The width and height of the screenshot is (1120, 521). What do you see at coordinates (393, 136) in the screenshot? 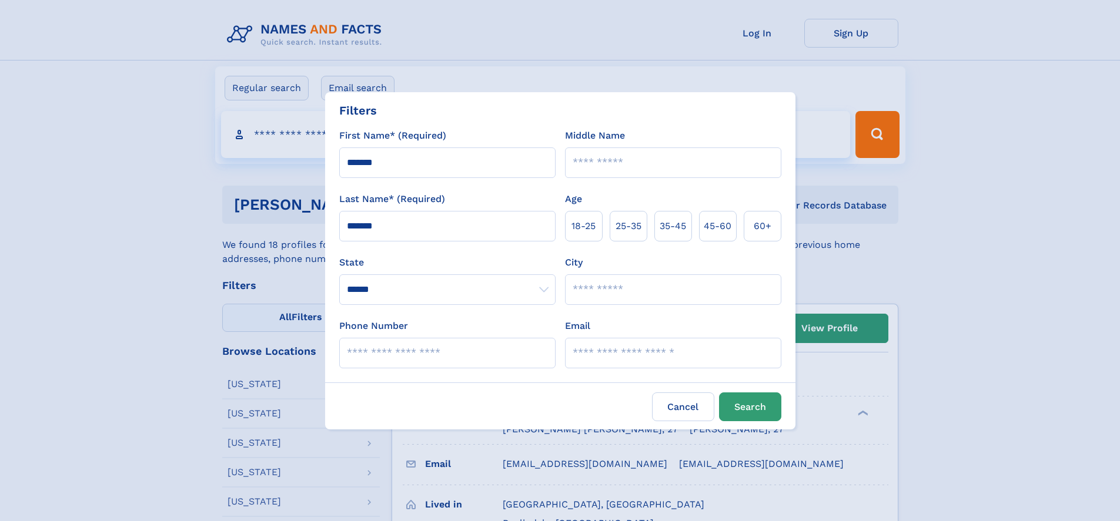
I see `label: First Name* (Required)` at bounding box center [393, 136].